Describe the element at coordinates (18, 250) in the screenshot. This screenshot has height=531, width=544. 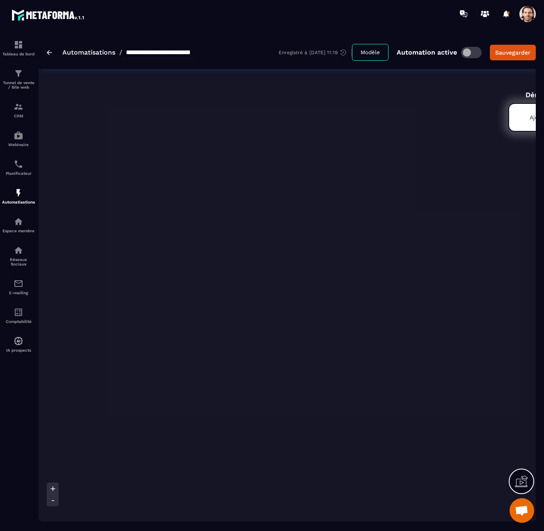
I see `img: social-network` at that location.